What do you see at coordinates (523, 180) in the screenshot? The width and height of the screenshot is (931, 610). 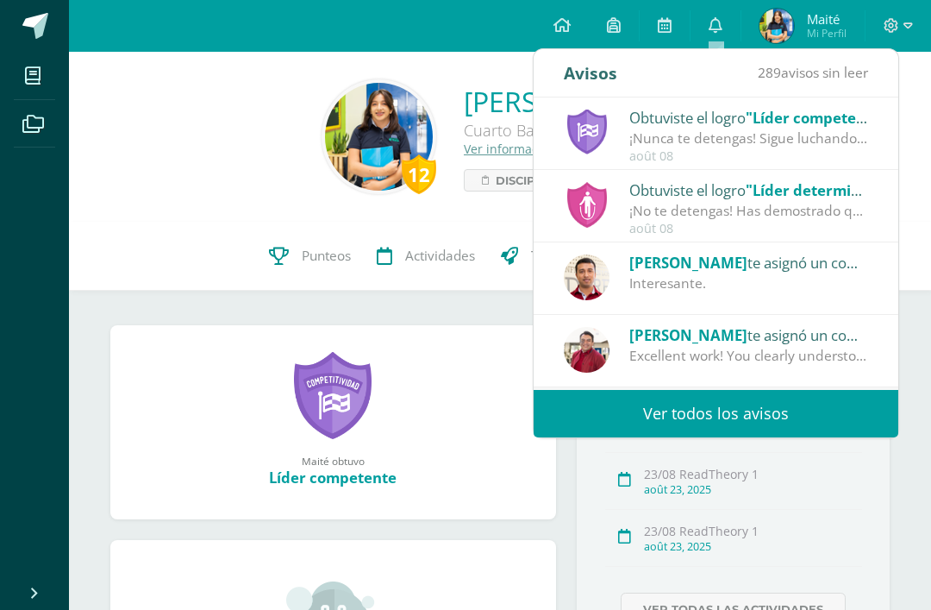 I see `a: Disciplina` at bounding box center [523, 180].